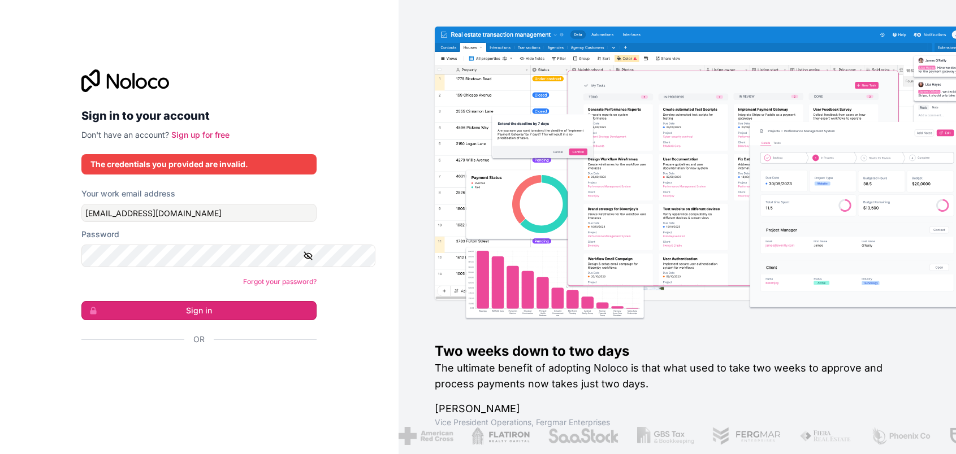  Describe the element at coordinates (677, 352) in the screenshot. I see `h1: Two weeks down to two days` at that location.